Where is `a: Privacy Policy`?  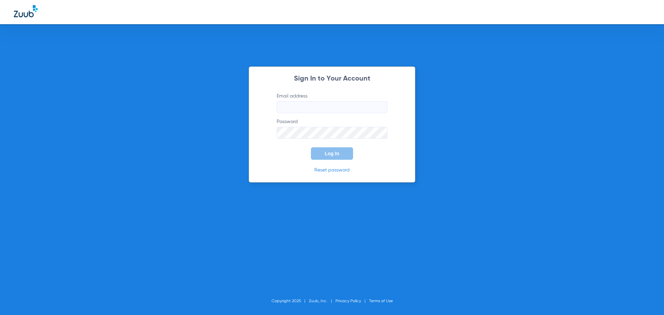
a: Privacy Policy is located at coordinates (348, 301).